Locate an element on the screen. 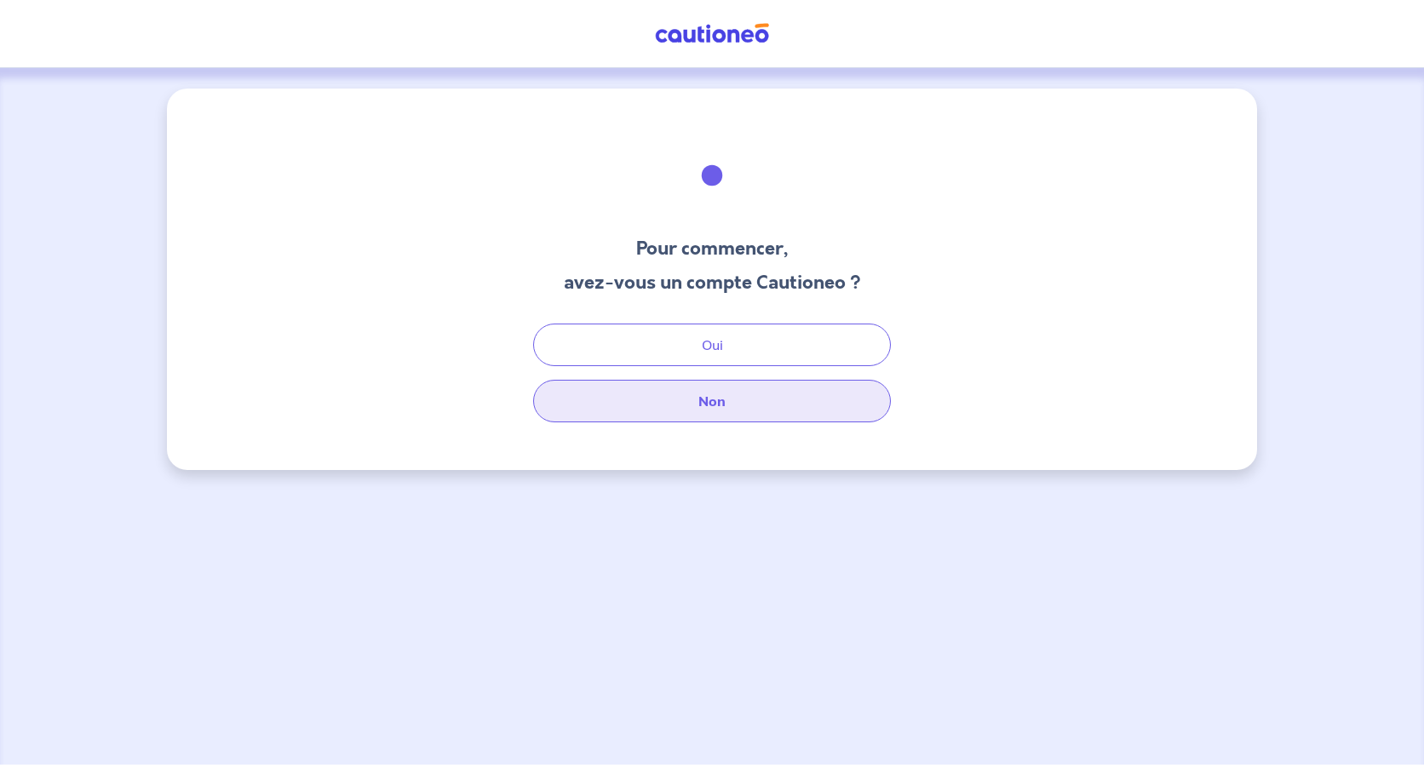 The image size is (1424, 768). h3: avez-vous un compte Cautioneo ? is located at coordinates (712, 283).